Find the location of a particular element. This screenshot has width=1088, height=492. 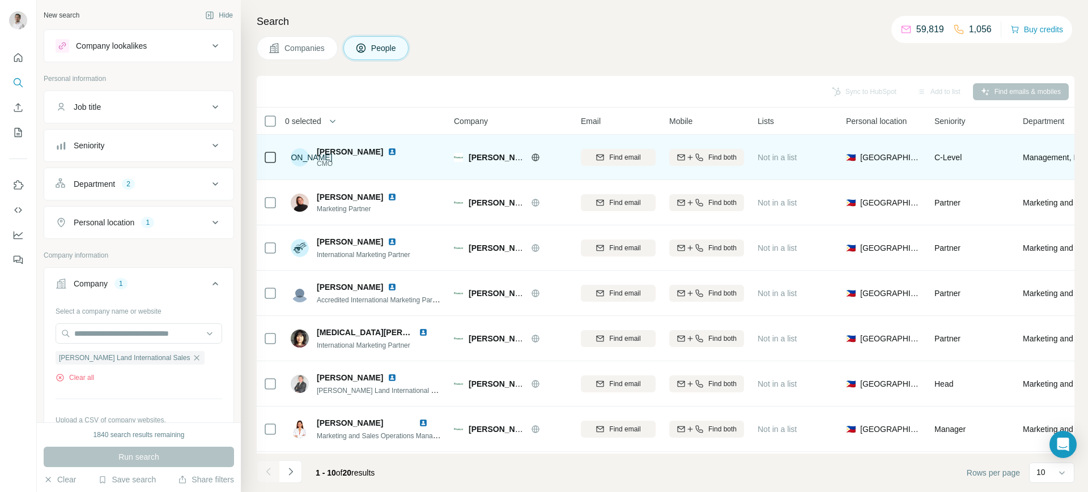

span: Department is located at coordinates (1043, 121).